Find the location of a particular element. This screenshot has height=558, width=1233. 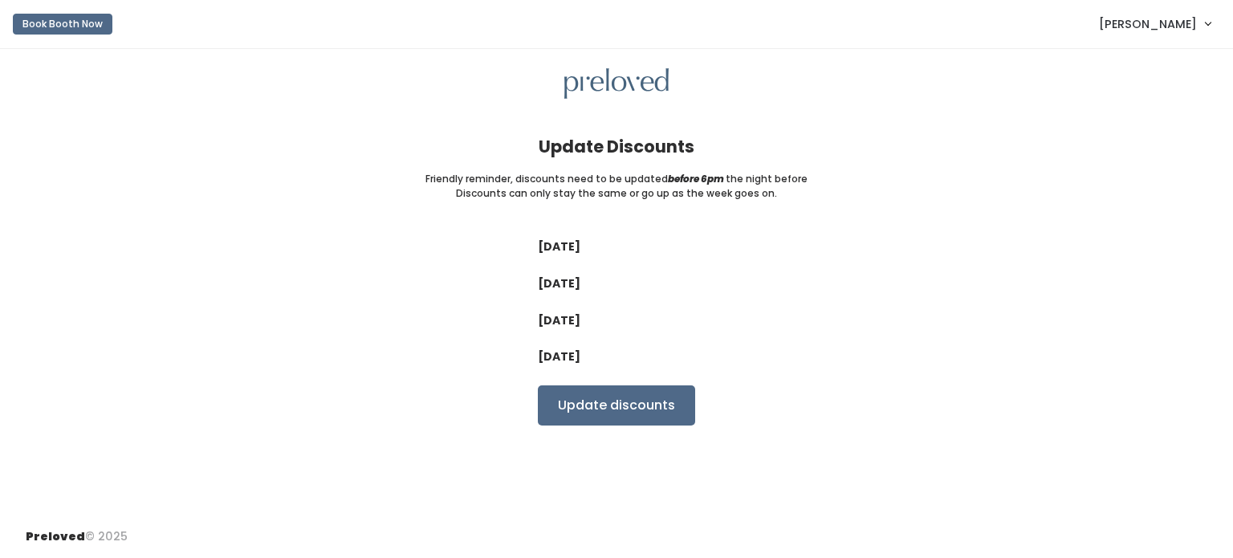

span: Preloved is located at coordinates (55, 536).